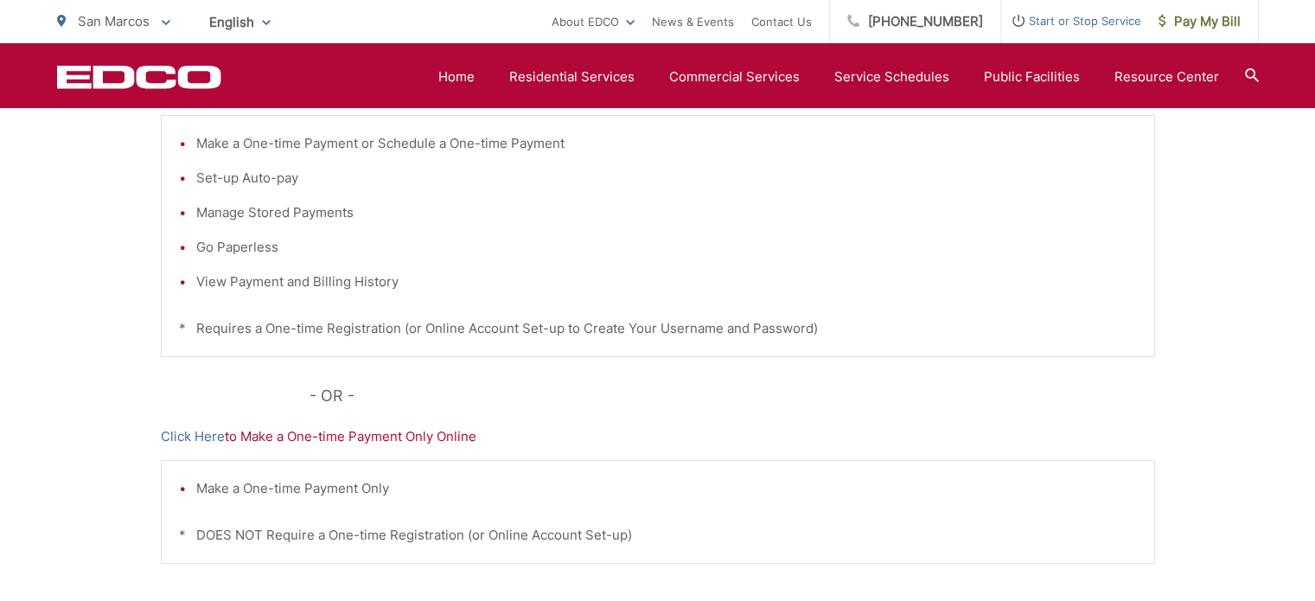 Image resolution: width=1315 pixels, height=601 pixels. What do you see at coordinates (891, 77) in the screenshot?
I see `a: Service Schedules` at bounding box center [891, 77].